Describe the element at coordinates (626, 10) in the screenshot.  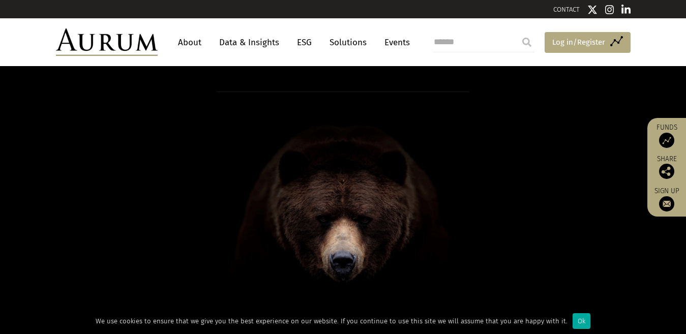
I see `img: Linkedin icon` at that location.